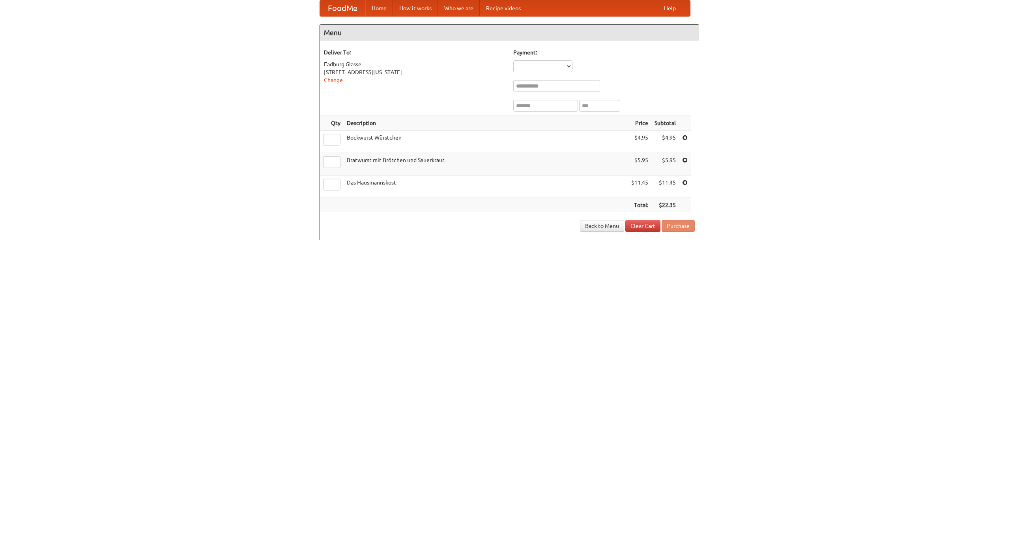 The height and width of the screenshot is (558, 1010). What do you see at coordinates (332, 123) in the screenshot?
I see `th: Qty` at bounding box center [332, 123].